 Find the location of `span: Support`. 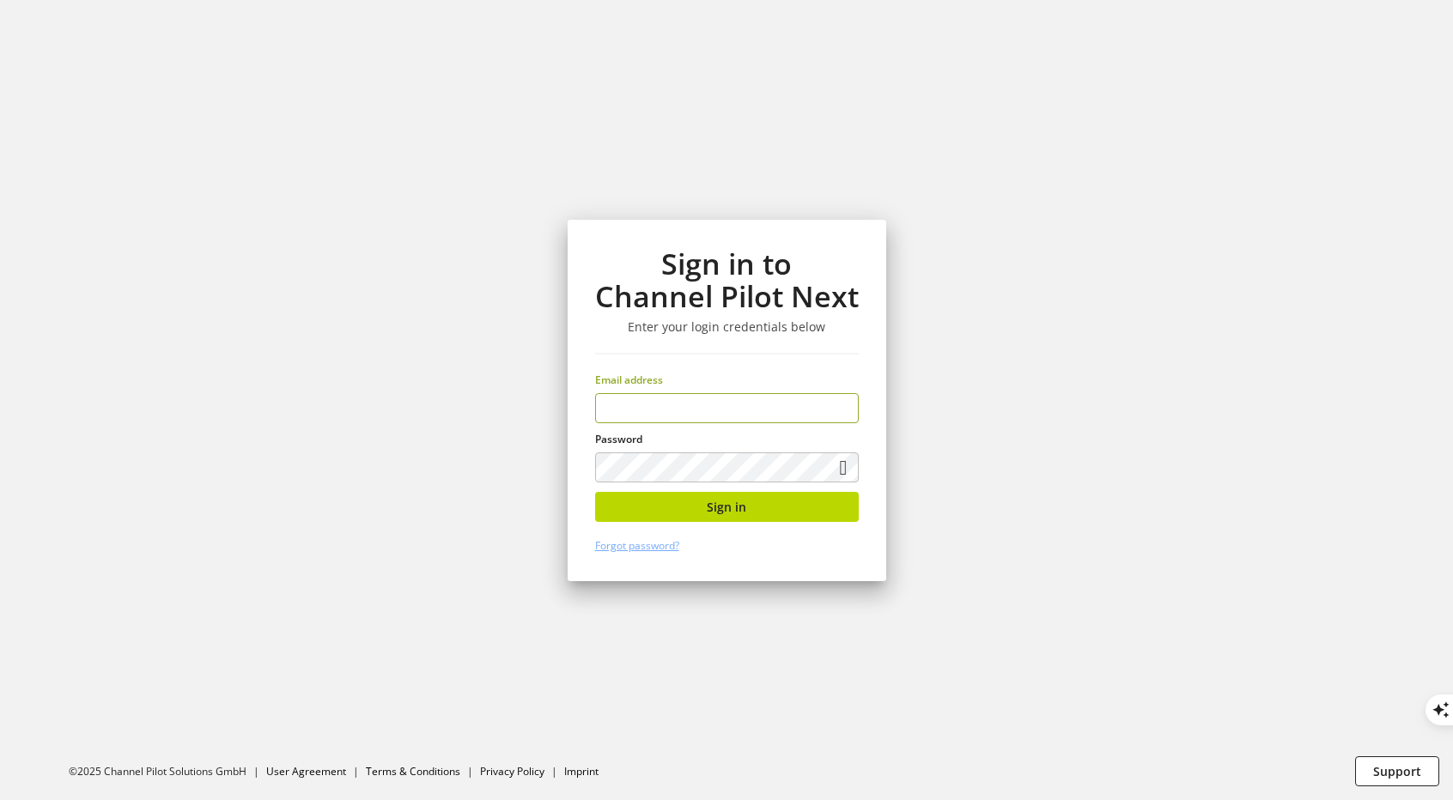

span: Support is located at coordinates (1397, 771).